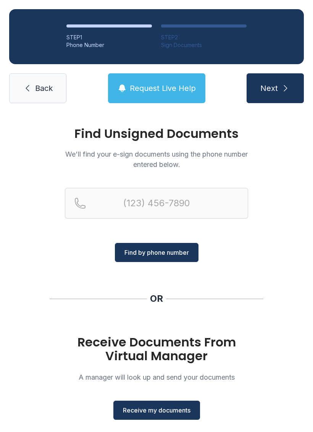 The height and width of the screenshot is (432, 313). Describe the element at coordinates (156, 410) in the screenshot. I see `span: Receive my documents` at that location.